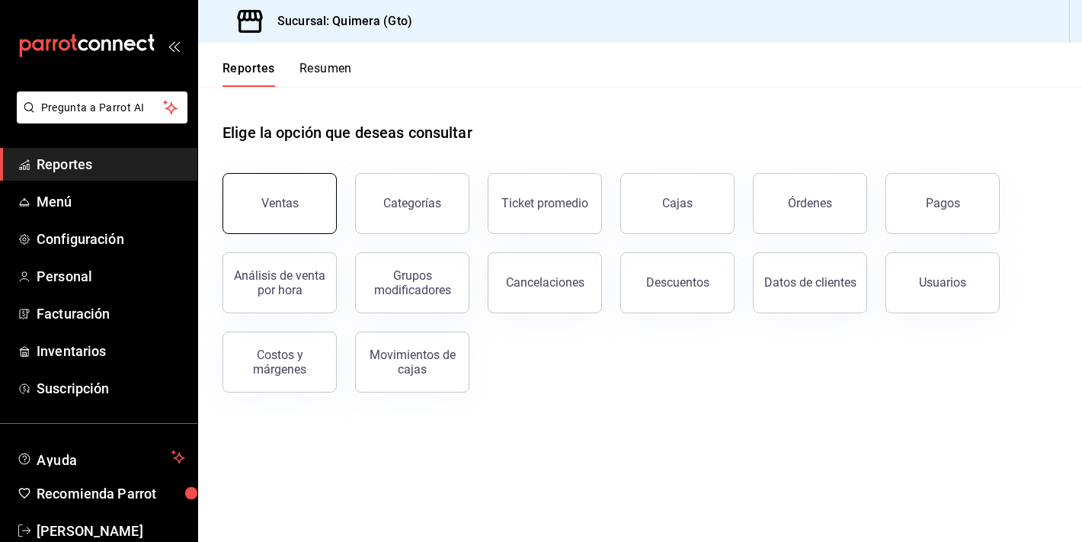 The width and height of the screenshot is (1082, 542). What do you see at coordinates (110, 388) in the screenshot?
I see `span: Suscripción` at bounding box center [110, 388].